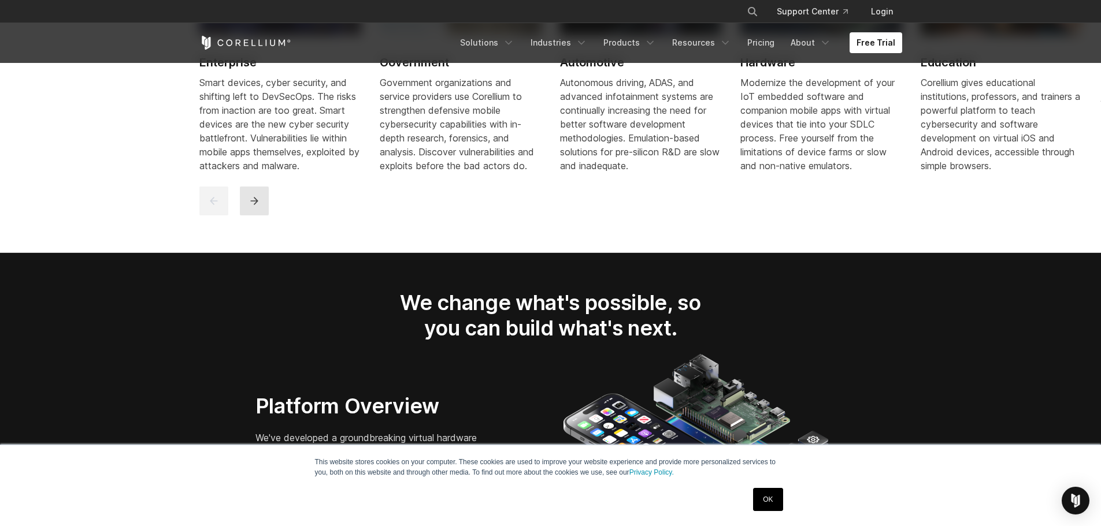  I want to click on button: next, so click(254, 201).